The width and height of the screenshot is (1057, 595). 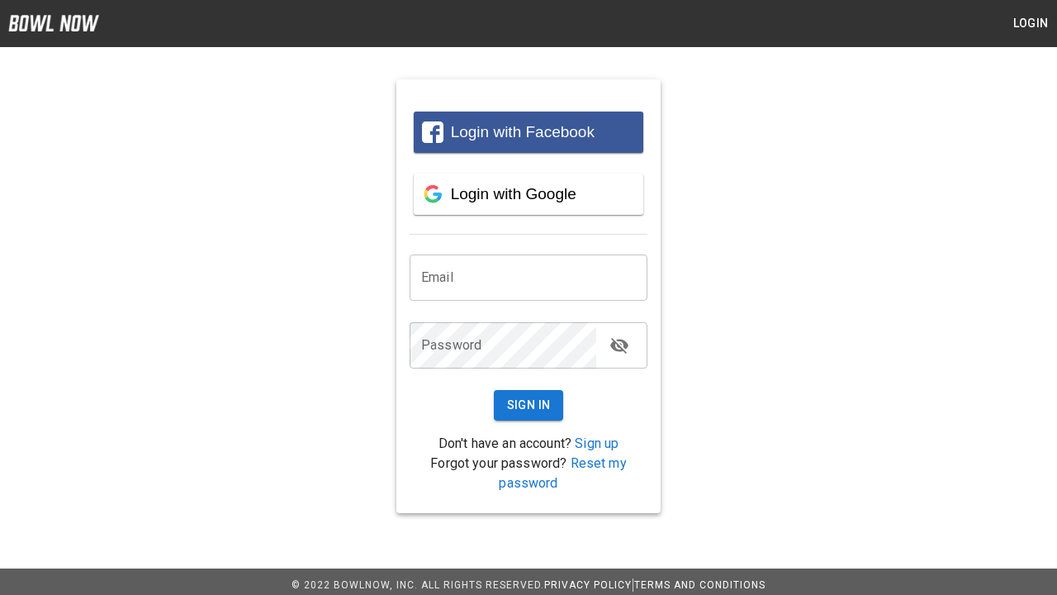 What do you see at coordinates (529, 405) in the screenshot?
I see `button: Sign In` at bounding box center [529, 405].